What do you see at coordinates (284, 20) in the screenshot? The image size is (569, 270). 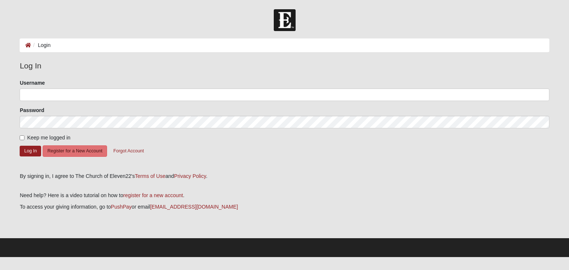 I see `img: Church of Eleven22 Logo` at bounding box center [284, 20].